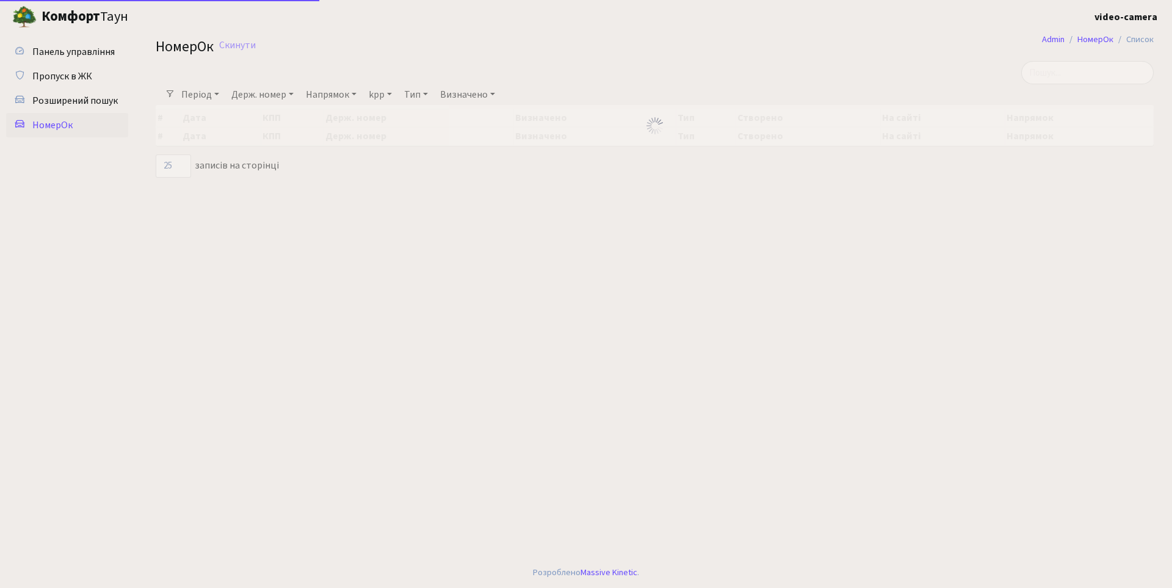  Describe the element at coordinates (67, 76) in the screenshot. I see `a: Пропуск в ЖК` at that location.